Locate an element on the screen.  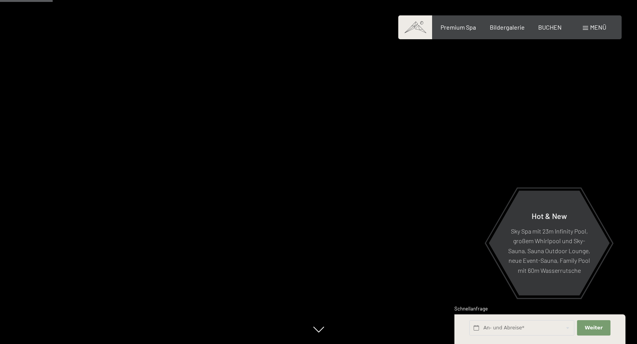
a: BUCHEN is located at coordinates (550, 27).